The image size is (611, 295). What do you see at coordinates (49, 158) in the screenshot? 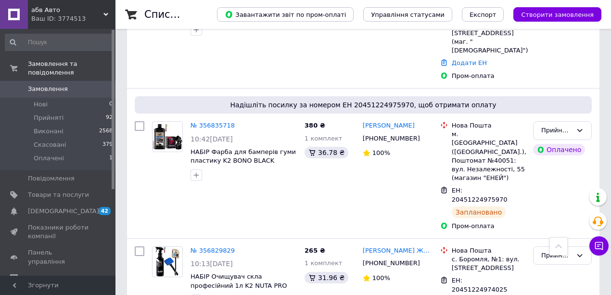
I see `span: Оплачені` at bounding box center [49, 158].